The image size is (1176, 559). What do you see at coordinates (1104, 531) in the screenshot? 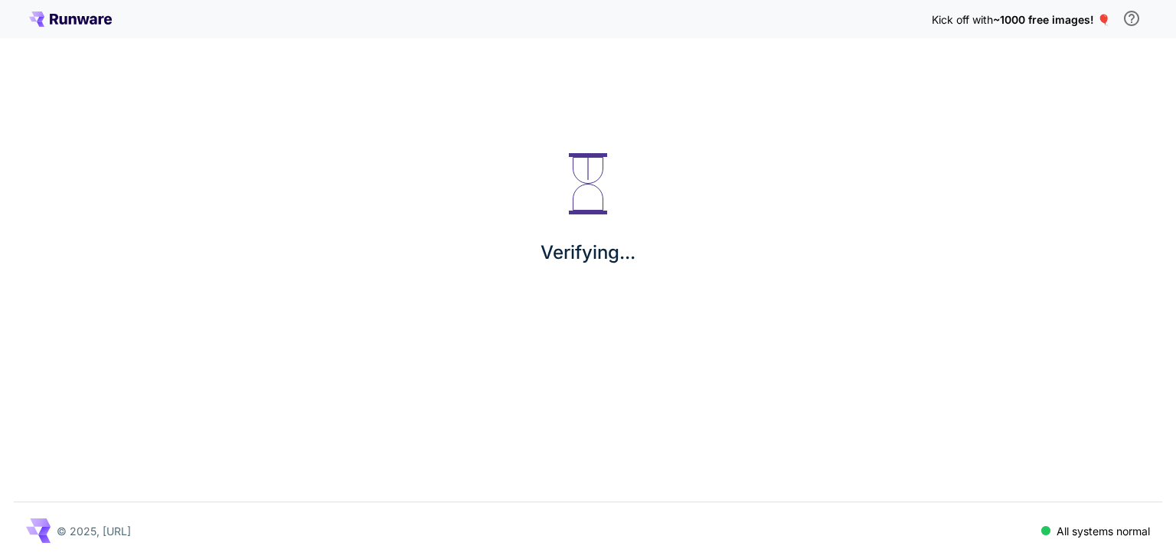
I see `p: All systems normal` at bounding box center [1104, 531].